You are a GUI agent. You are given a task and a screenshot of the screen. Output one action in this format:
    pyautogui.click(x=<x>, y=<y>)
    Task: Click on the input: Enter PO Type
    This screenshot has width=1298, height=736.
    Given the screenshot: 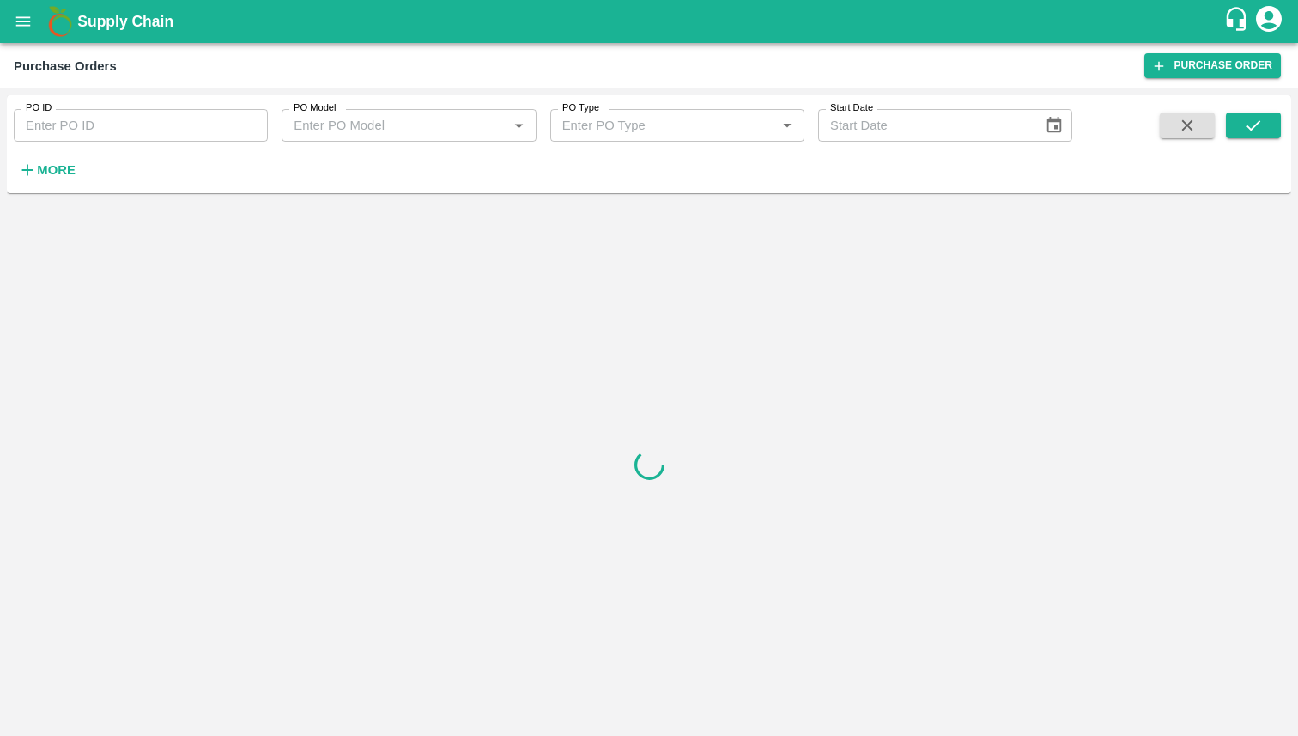 What is the action you would take?
    pyautogui.click(x=663, y=125)
    